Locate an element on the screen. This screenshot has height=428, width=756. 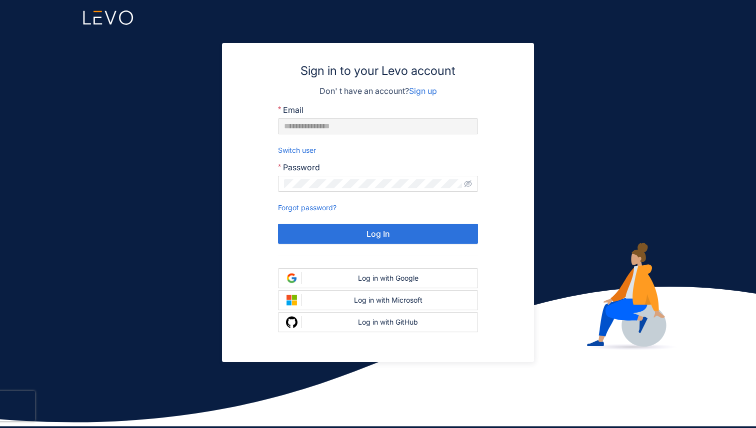
button: Log in with GitHub is located at coordinates (378, 322).